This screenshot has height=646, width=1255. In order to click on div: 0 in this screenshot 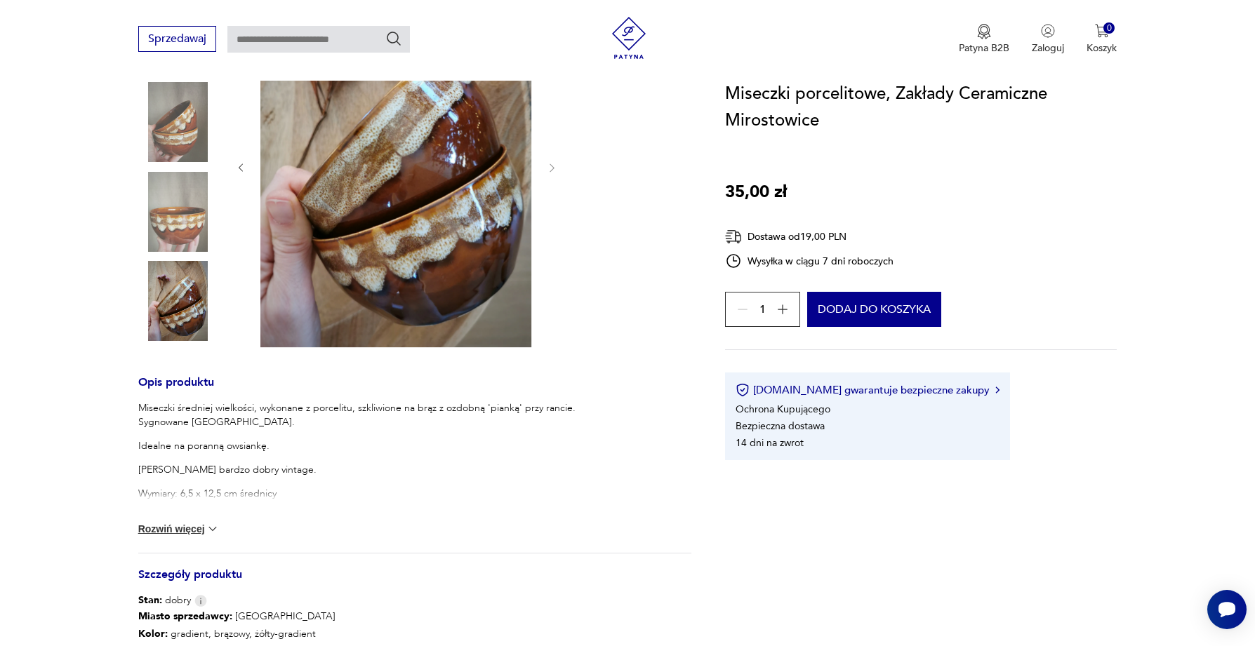, I will do `click(1109, 28)`.